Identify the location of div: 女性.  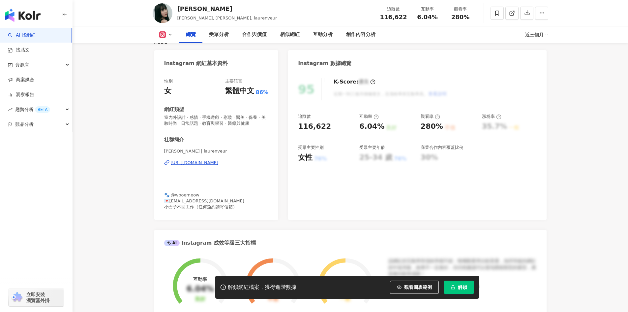
(305, 157).